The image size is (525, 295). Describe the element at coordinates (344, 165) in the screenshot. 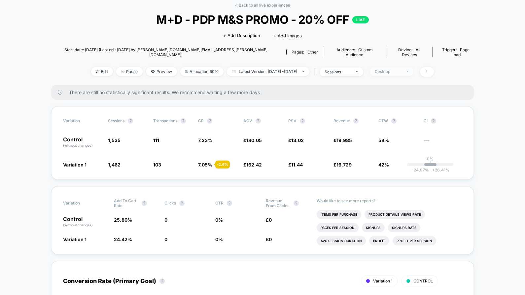

I see `span: 16,729` at that location.